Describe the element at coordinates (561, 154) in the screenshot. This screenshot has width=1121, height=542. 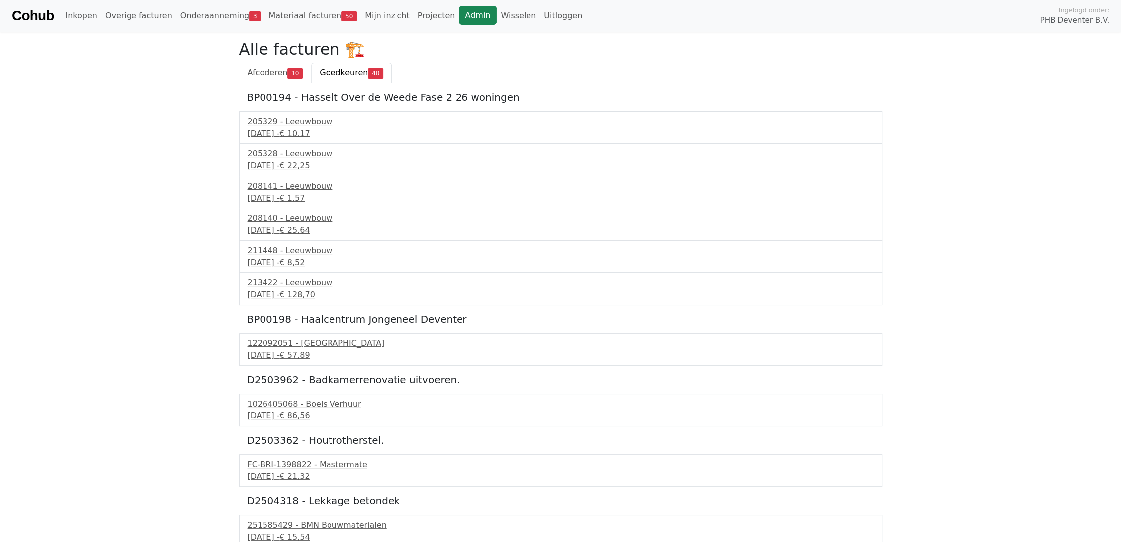
I see `div: 205328 - Leeuwbouw` at that location.